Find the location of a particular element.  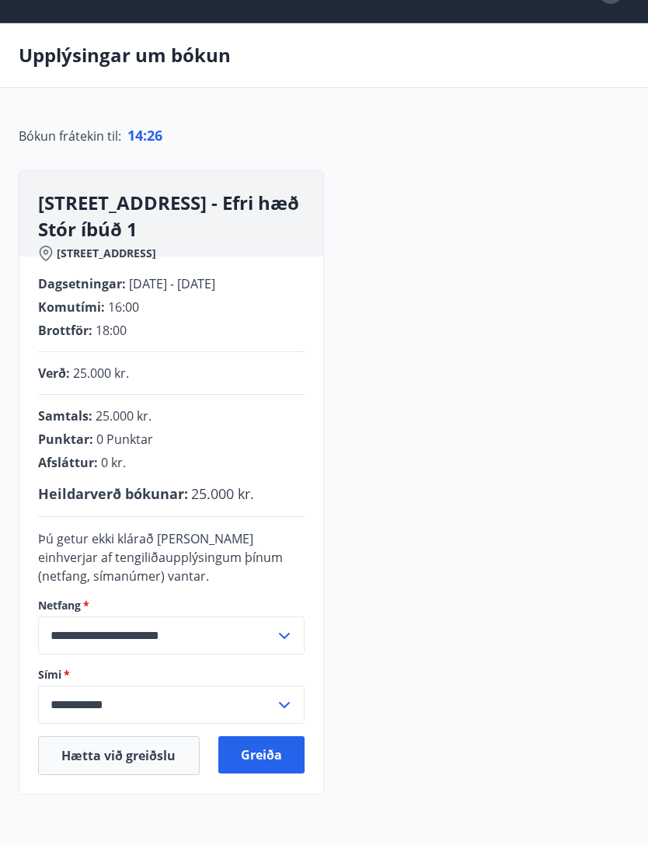

span: Afsláttur : is located at coordinates (68, 463).